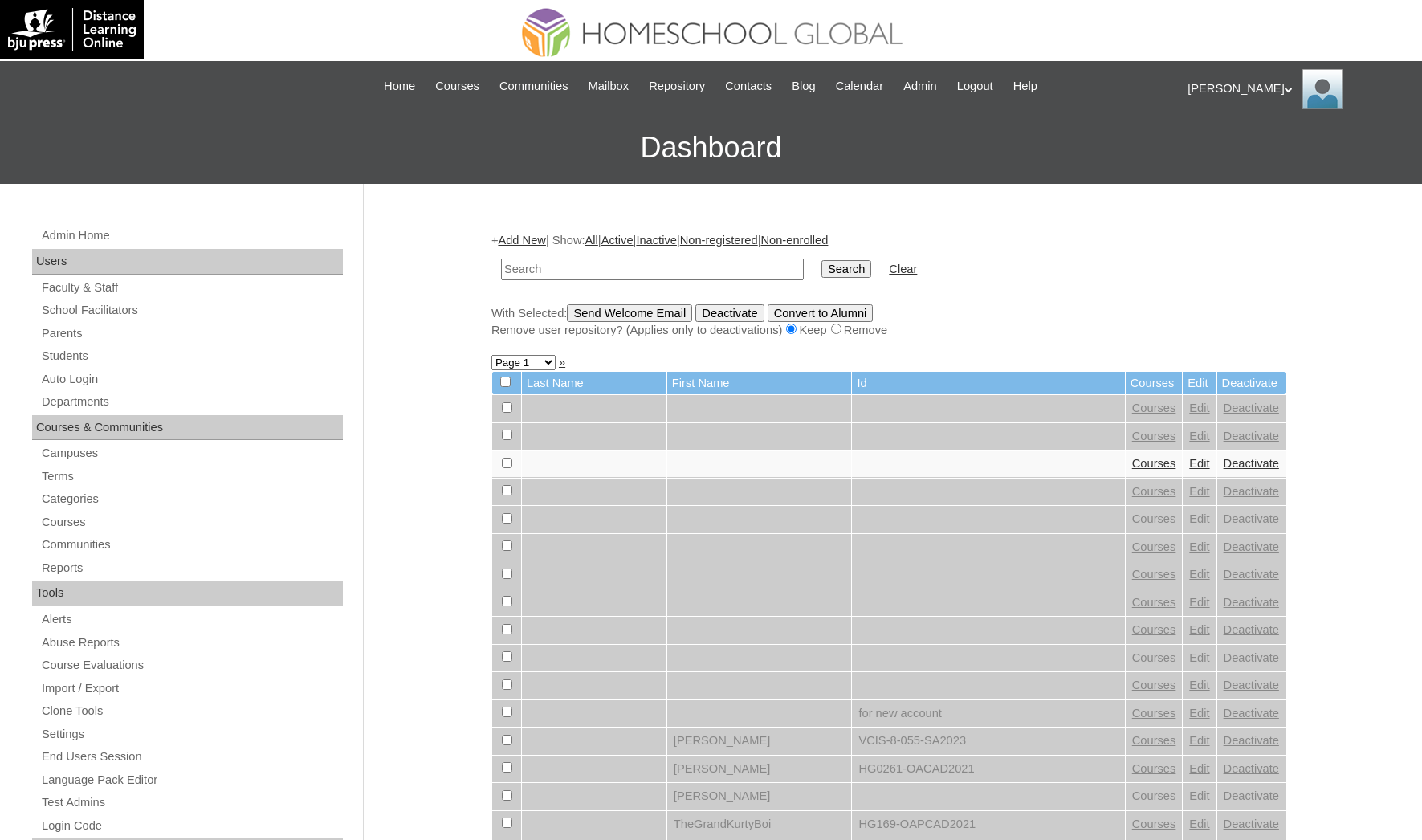 This screenshot has height=840, width=1422. Describe the element at coordinates (711, 148) in the screenshot. I see `h3: Dashboard` at that location.